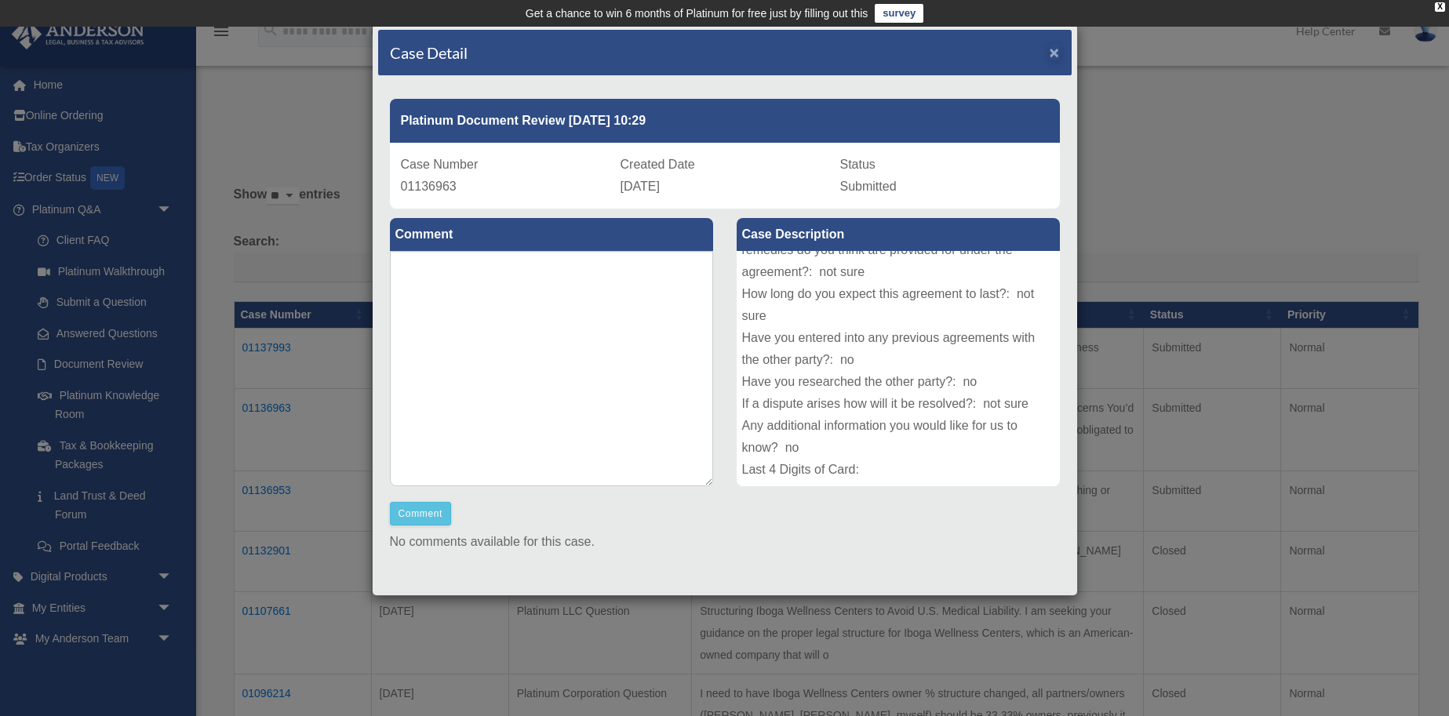 The image size is (1449, 716). What do you see at coordinates (899, 13) in the screenshot?
I see `a: survey` at bounding box center [899, 13].